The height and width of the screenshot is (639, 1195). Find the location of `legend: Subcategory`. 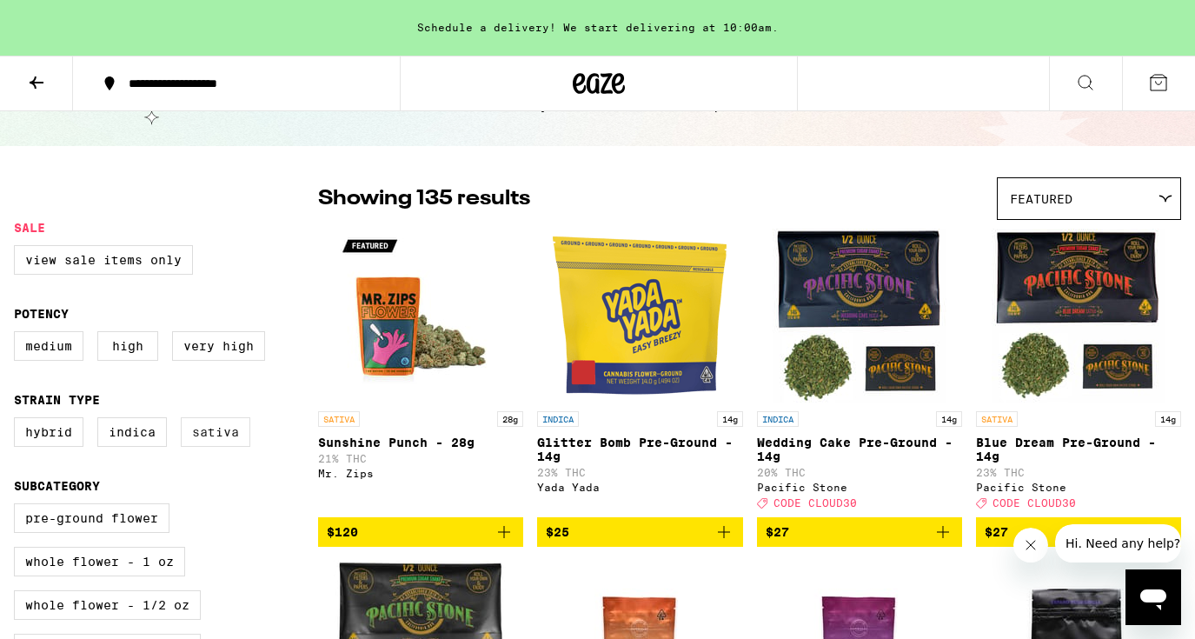

legend: Subcategory is located at coordinates (56, 486).